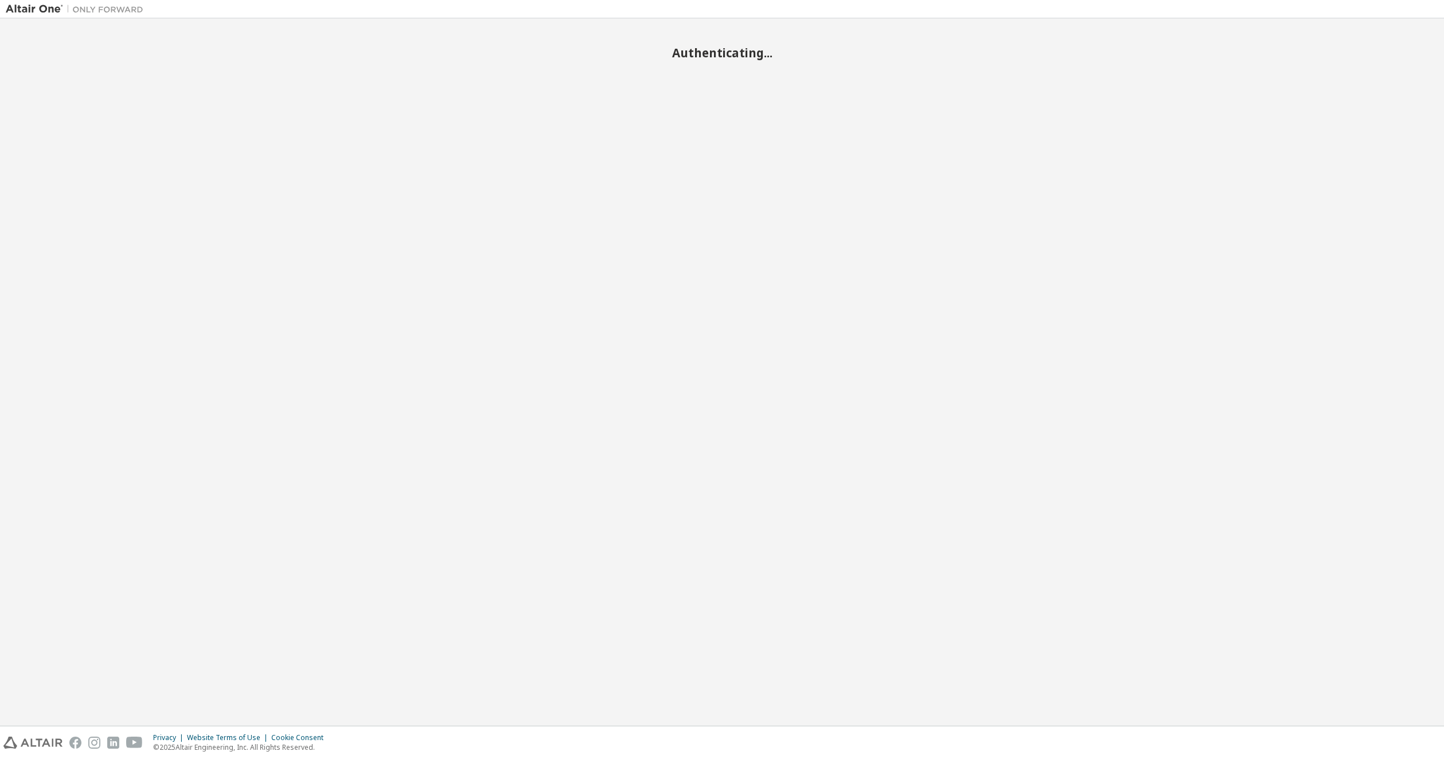 This screenshot has height=759, width=1444. What do you see at coordinates (75, 743) in the screenshot?
I see `img: facebook.svg` at bounding box center [75, 743].